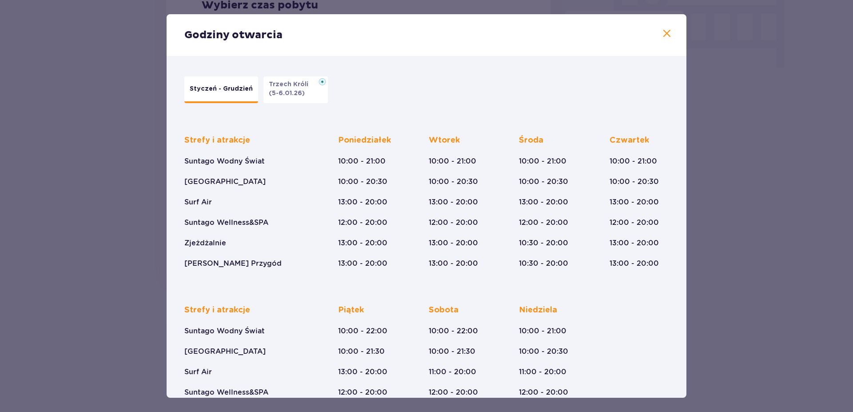 This screenshot has height=412, width=853. Describe the element at coordinates (221, 89) in the screenshot. I see `p: Styczeń - Grudzień` at that location.